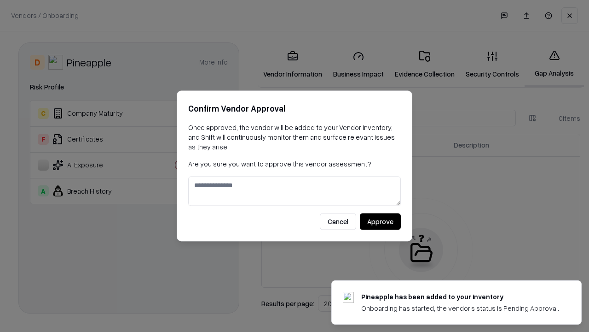 This screenshot has width=589, height=332. Describe the element at coordinates (461, 296) in the screenshot. I see `div: Pineapple has been added to your inventory` at that location.